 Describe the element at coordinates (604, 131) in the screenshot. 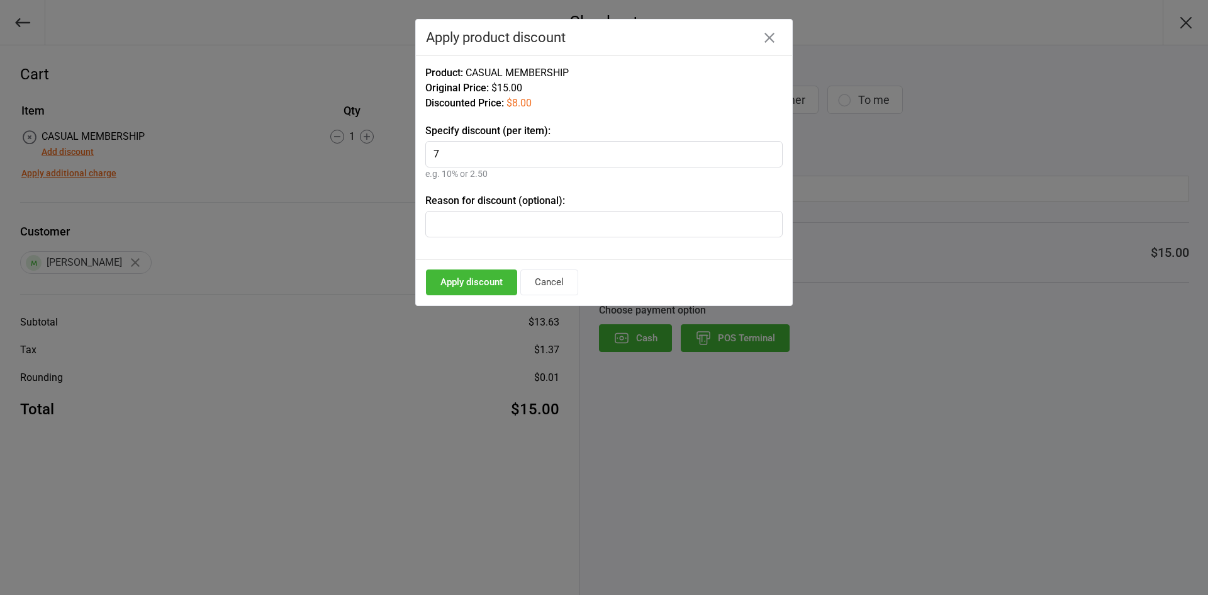

I see `label: Specify discount (per item):` at that location.